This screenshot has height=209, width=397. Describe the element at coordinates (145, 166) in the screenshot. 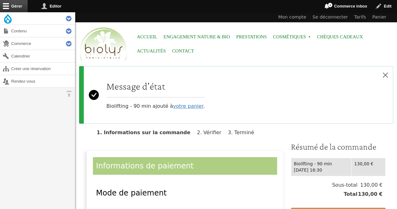

I see `span: Informations de paiement` at that location.